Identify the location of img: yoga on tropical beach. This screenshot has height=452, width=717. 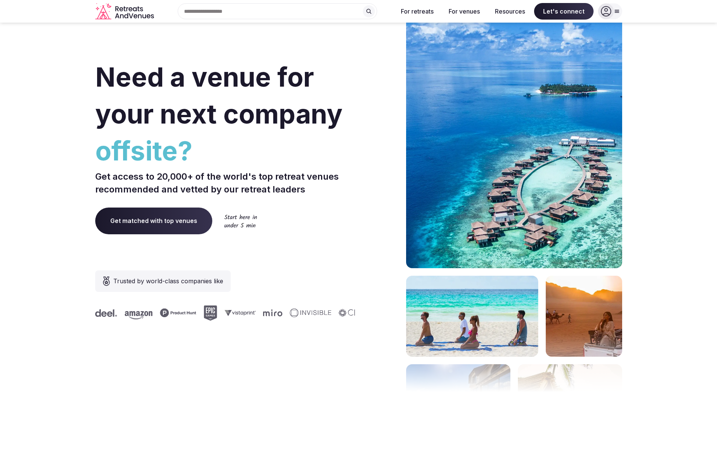
(472, 316).